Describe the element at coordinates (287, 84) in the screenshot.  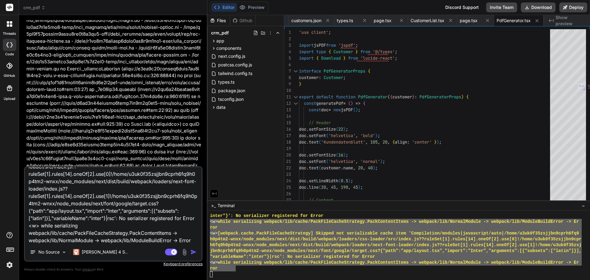
I see `div: 9` at that location.